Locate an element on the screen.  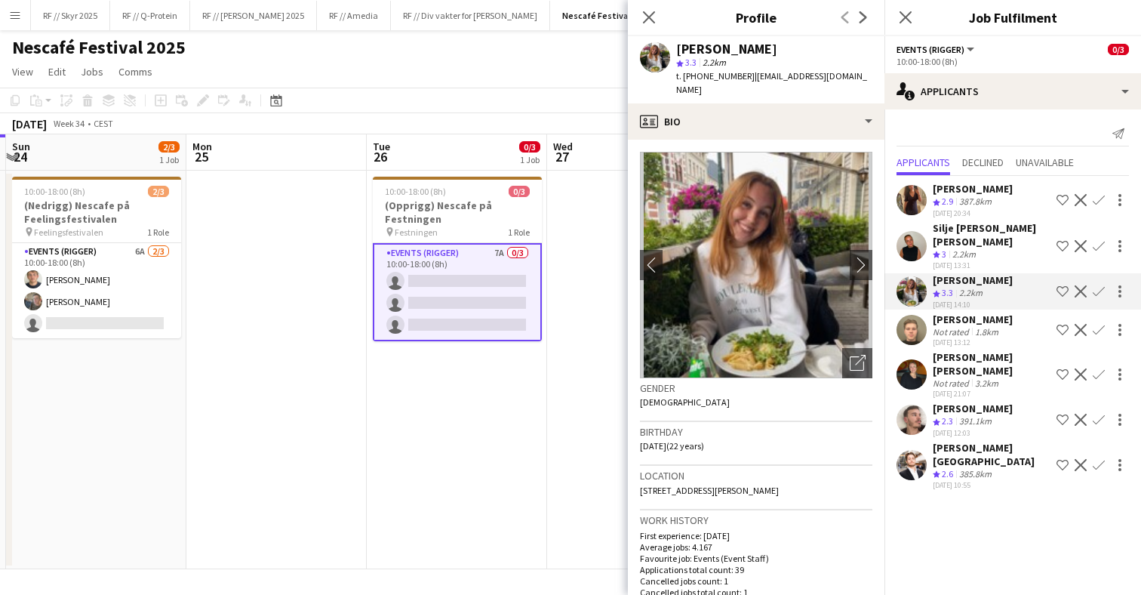
a: Comms is located at coordinates (135, 72).